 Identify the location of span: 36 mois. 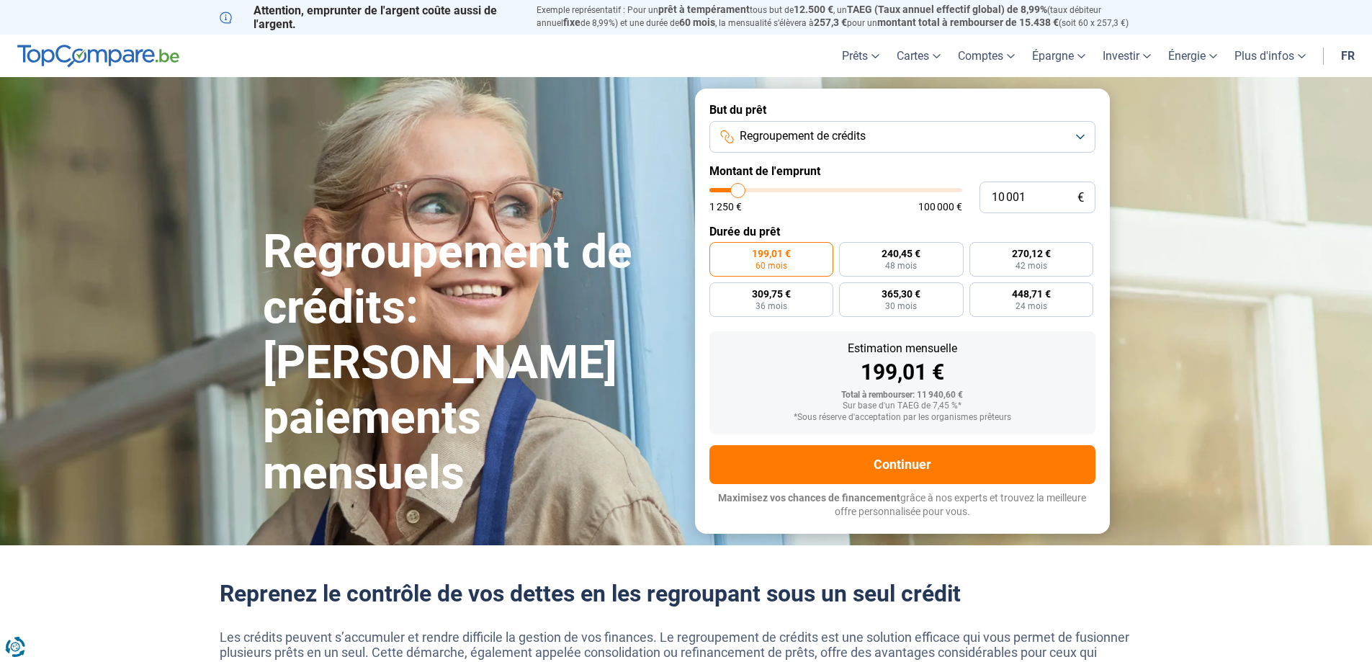
(771, 306).